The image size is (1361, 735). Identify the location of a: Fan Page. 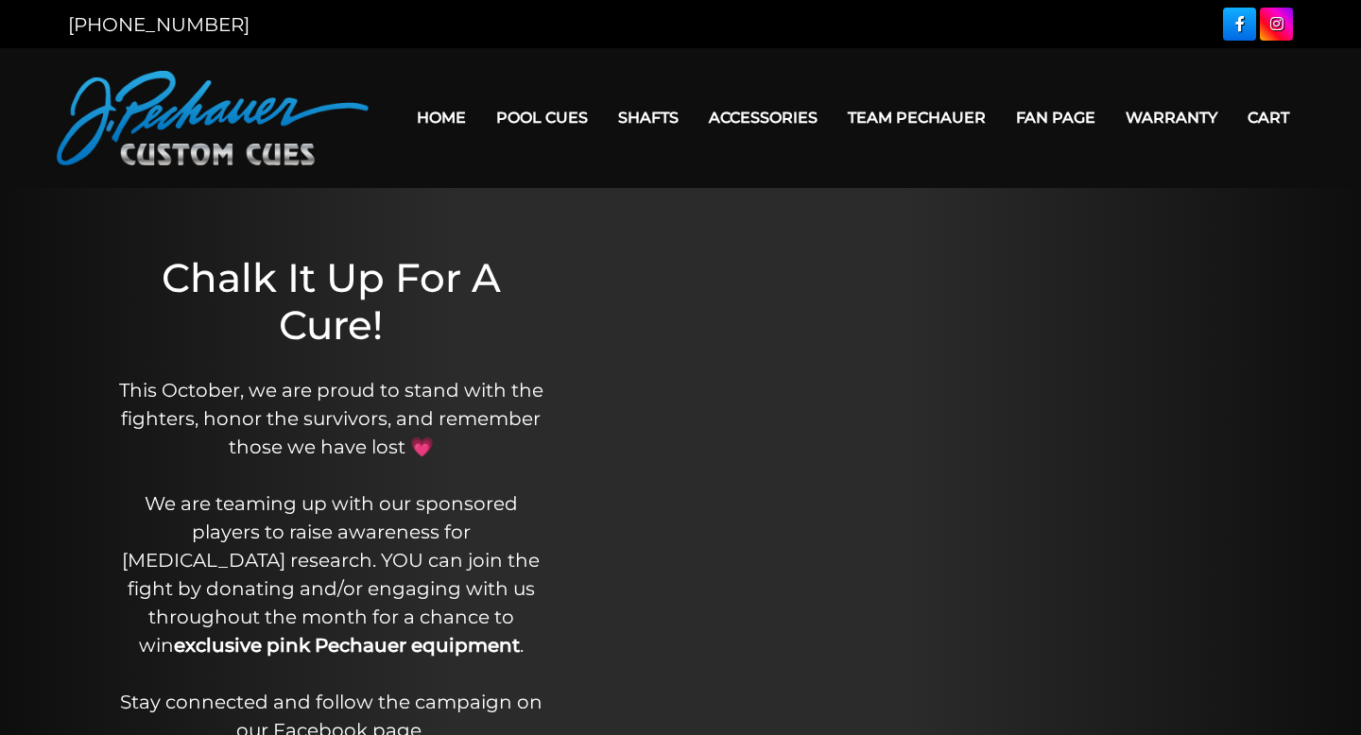
(1056, 117).